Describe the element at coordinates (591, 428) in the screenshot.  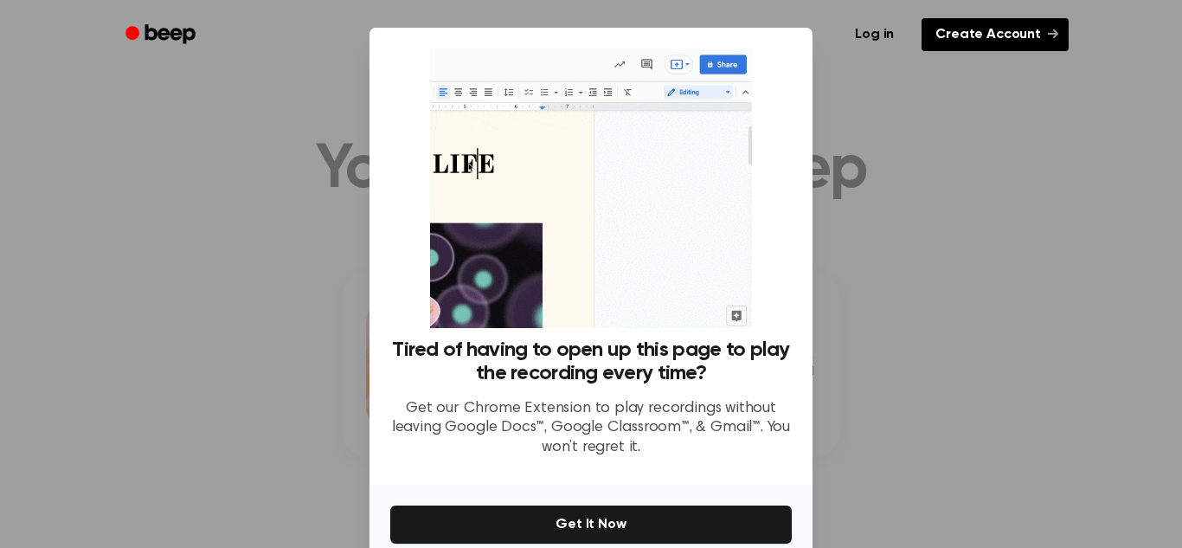
I see `p: Get our Chrome Extension to play recordings without leaving Google Docs™, Google Classroom™, & Gm...` at that location.